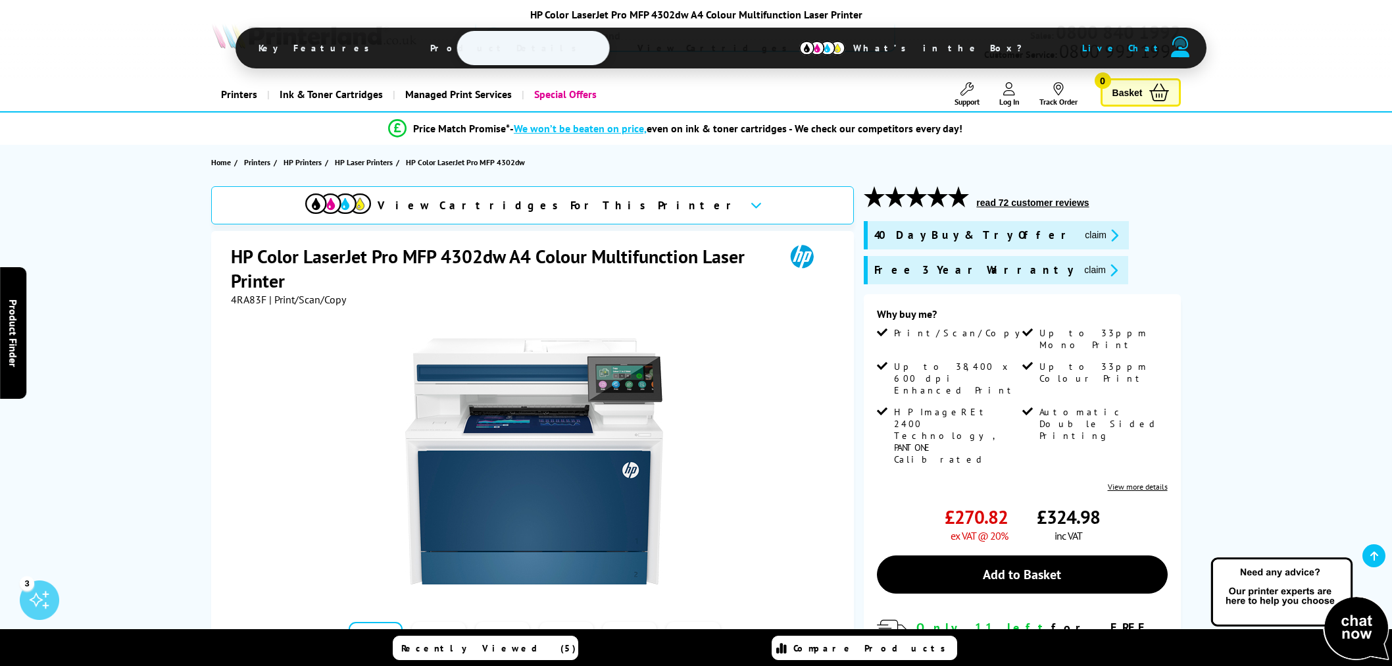  I want to click on li: modal_Promise, so click(675, 128).